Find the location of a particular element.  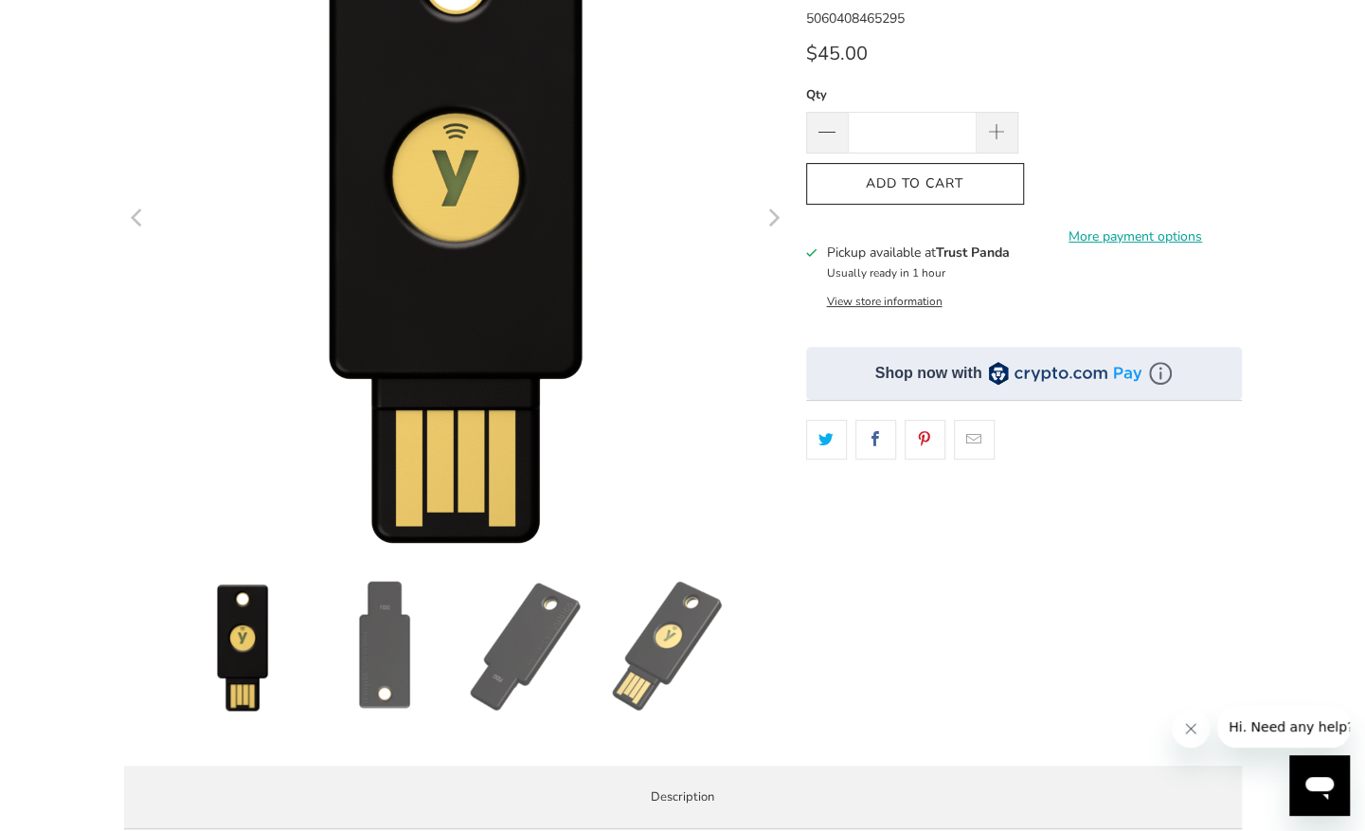

span: $45.00 is located at coordinates (836, 53).